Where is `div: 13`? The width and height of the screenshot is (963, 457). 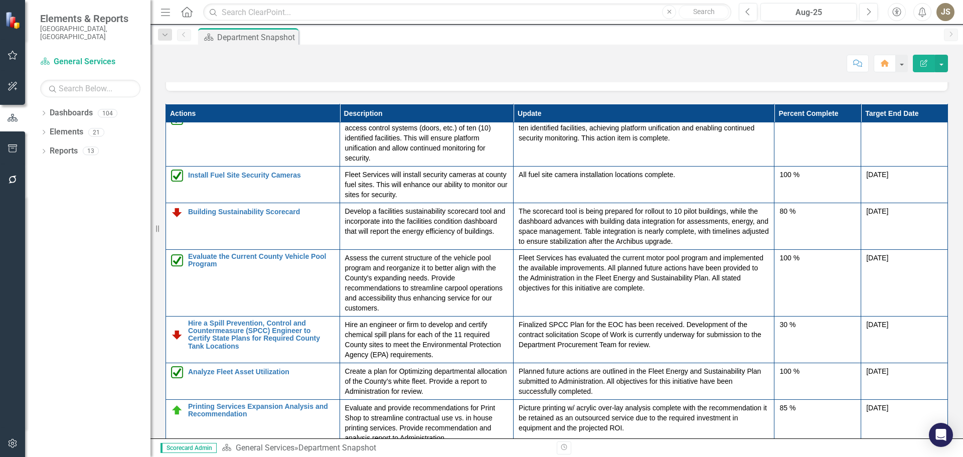 div: 13 is located at coordinates (91, 151).